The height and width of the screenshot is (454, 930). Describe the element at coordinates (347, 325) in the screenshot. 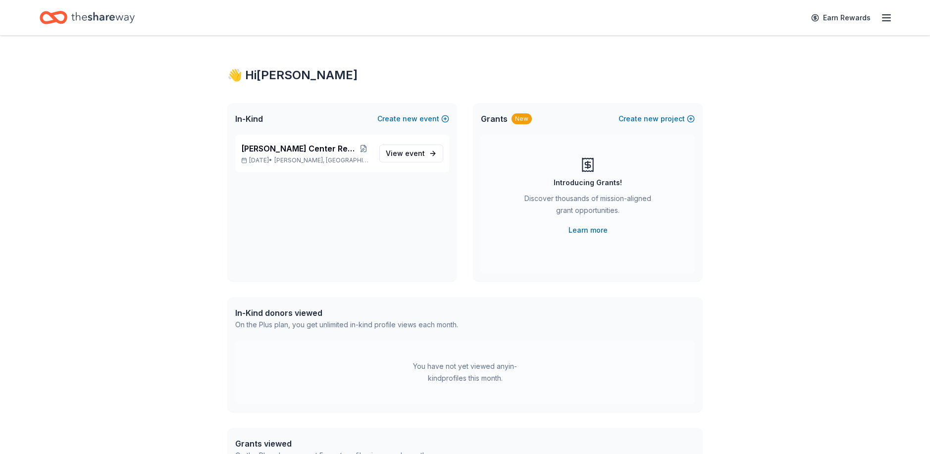

I see `div: On the Plus plan, you get unlimited in-kind profile views each month.` at that location.